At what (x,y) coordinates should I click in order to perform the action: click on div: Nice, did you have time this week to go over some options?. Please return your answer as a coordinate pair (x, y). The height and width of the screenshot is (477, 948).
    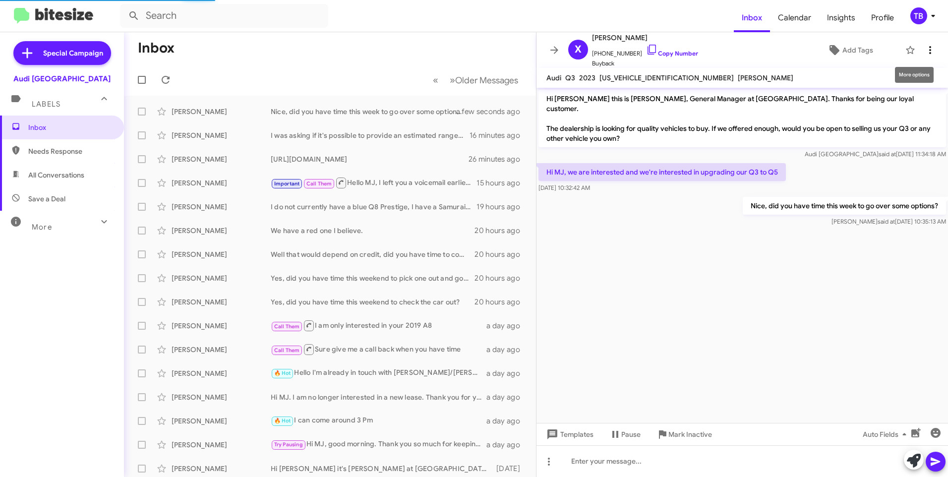
    Looking at the image, I should click on (369, 112).